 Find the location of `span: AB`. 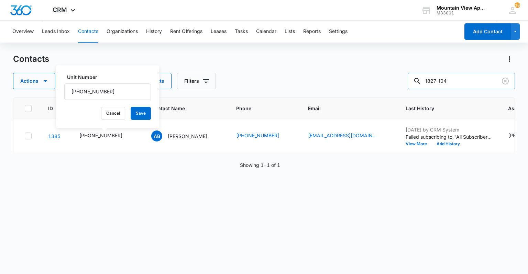

span: AB is located at coordinates (157, 136).